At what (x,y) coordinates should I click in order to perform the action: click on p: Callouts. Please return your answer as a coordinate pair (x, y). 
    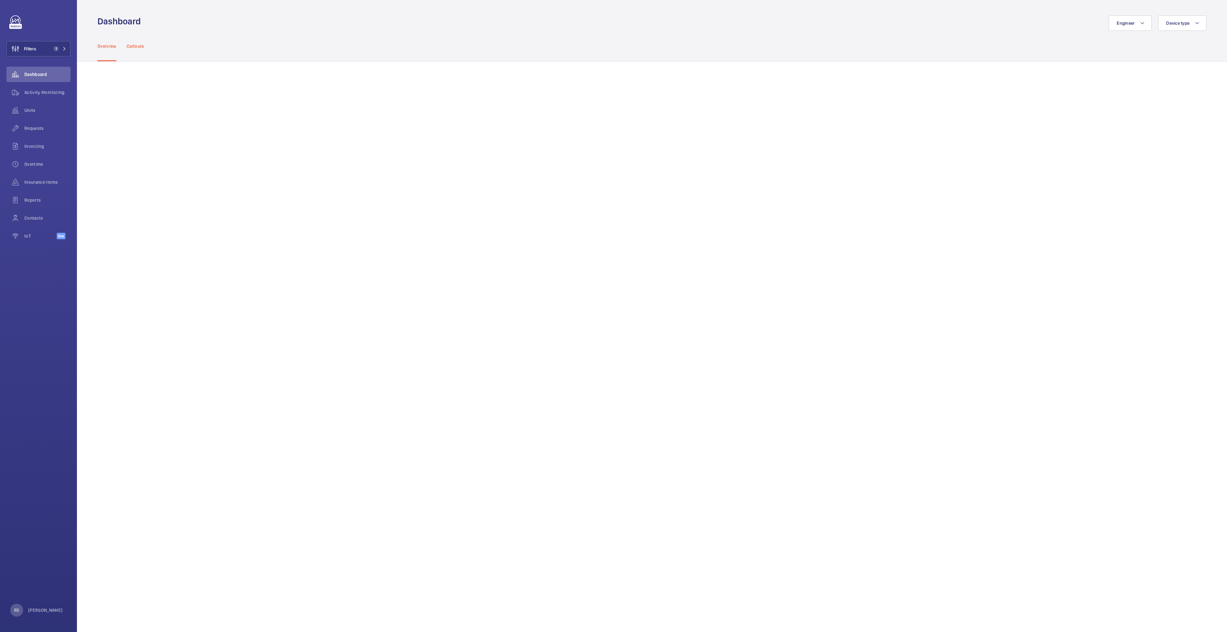
    Looking at the image, I should click on (135, 46).